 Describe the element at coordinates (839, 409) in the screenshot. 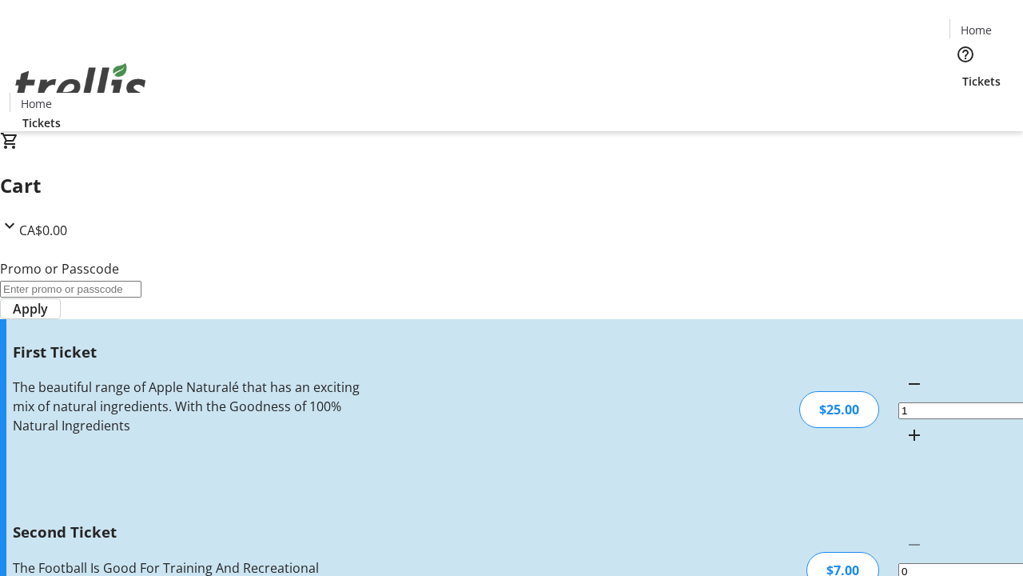

I see `div: $25.00` at that location.